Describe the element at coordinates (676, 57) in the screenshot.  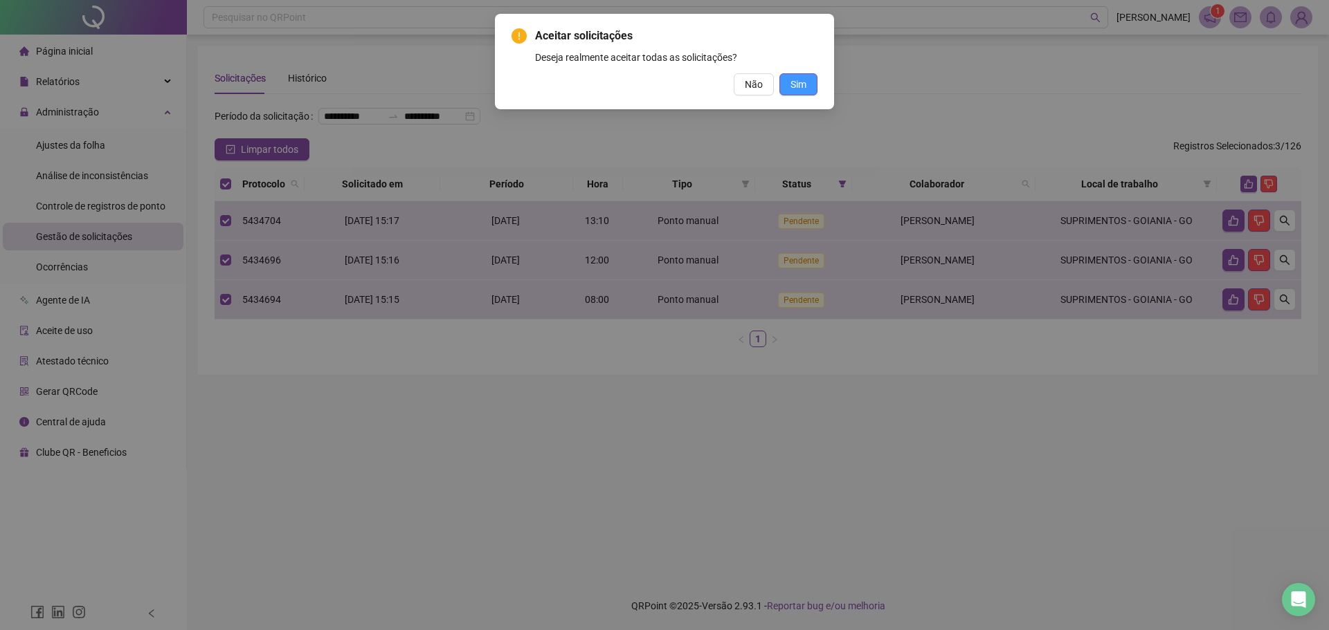
I see `div: Deseja realmente aceitar todas as solicitações?` at that location.